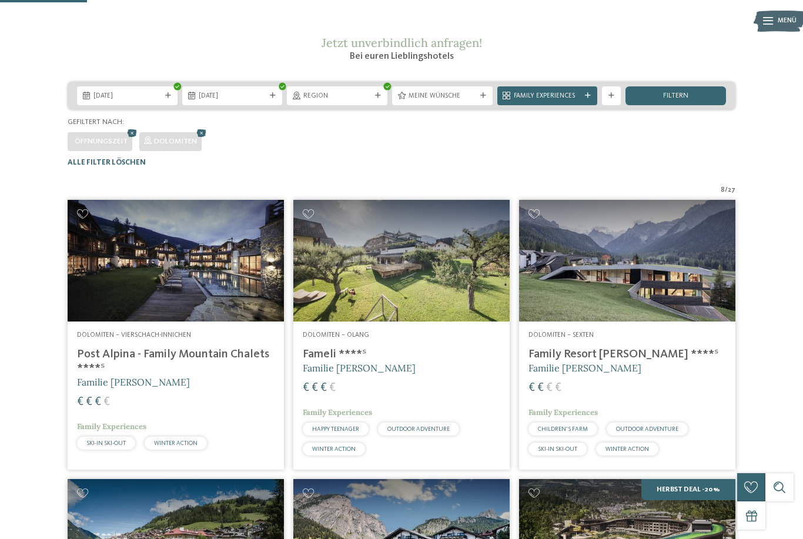 This screenshot has width=803, height=539. Describe the element at coordinates (175, 141) in the screenshot. I see `span: Dolomiten` at that location.